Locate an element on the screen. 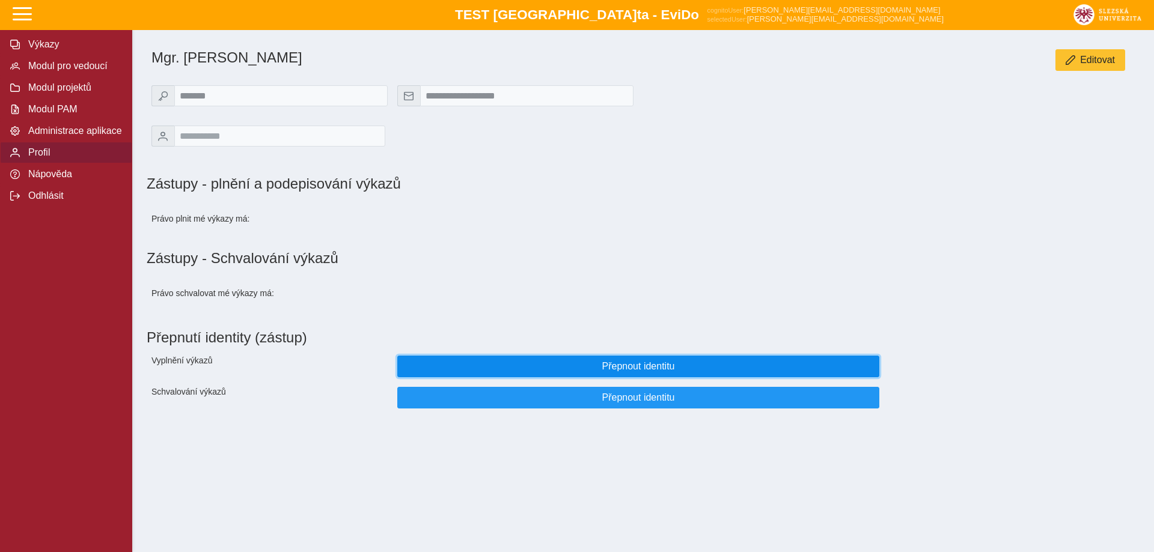 This screenshot has width=1154, height=552. span: Nápověda is located at coordinates (73, 174).